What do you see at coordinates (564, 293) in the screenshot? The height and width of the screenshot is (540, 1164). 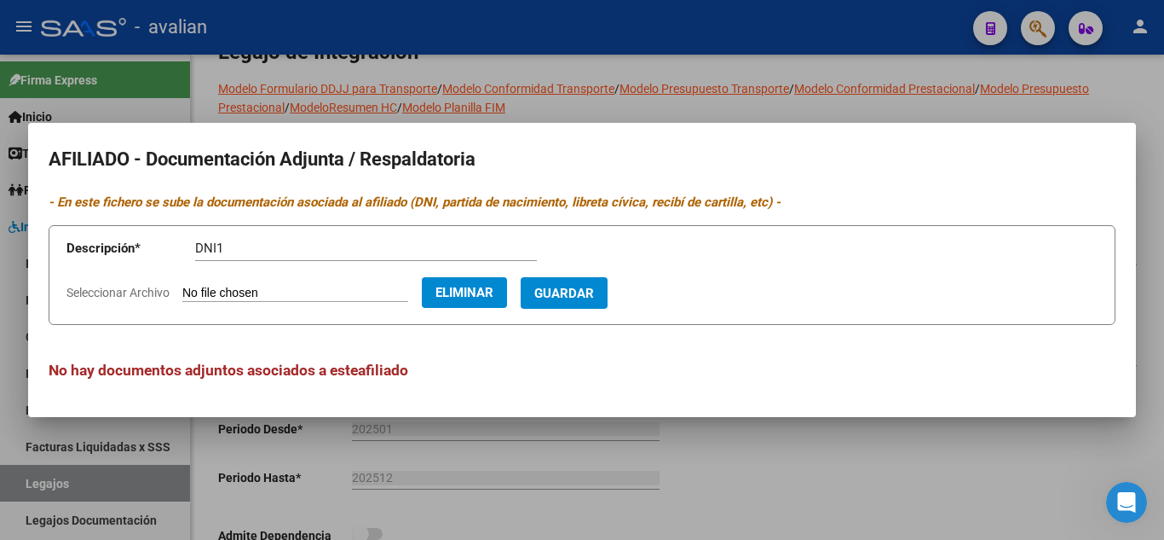 I see `span: Guardar` at bounding box center [564, 293].